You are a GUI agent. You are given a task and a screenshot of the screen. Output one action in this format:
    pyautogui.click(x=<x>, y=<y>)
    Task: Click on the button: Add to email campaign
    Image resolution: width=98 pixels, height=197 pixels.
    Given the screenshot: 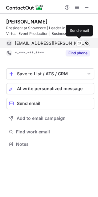 What is the action you would take?
    pyautogui.click(x=50, y=118)
    